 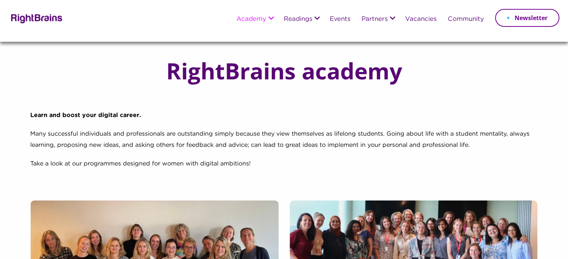 I want to click on a: Academy, so click(x=251, y=19).